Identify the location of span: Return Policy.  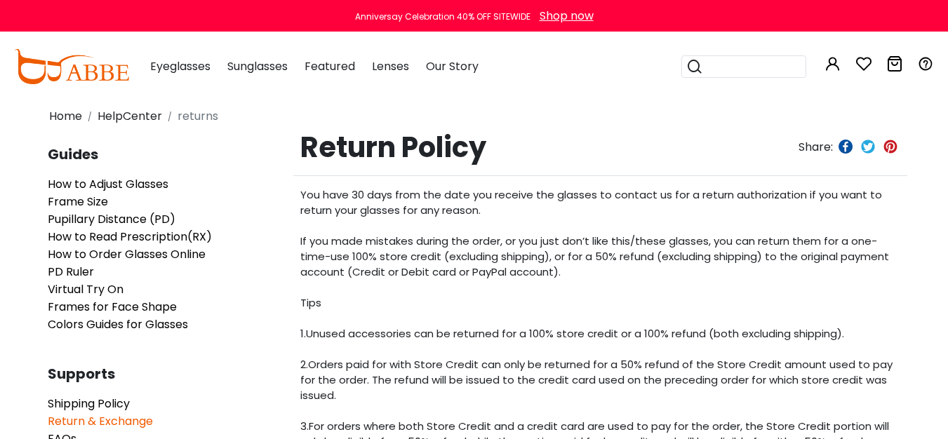
(498, 147).